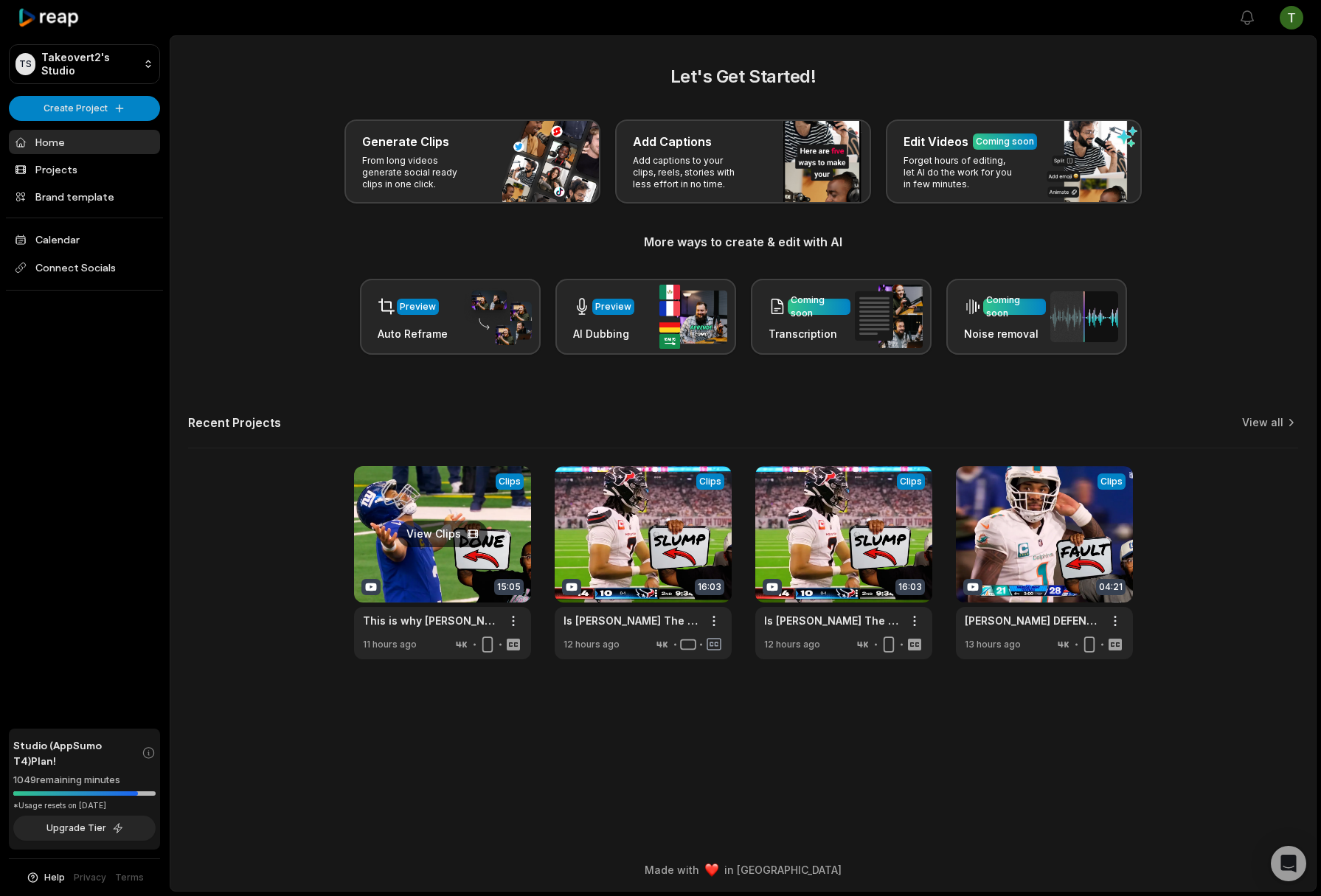 The width and height of the screenshot is (1321, 896). What do you see at coordinates (84, 828) in the screenshot?
I see `button: Upgrade Tier` at bounding box center [84, 828].